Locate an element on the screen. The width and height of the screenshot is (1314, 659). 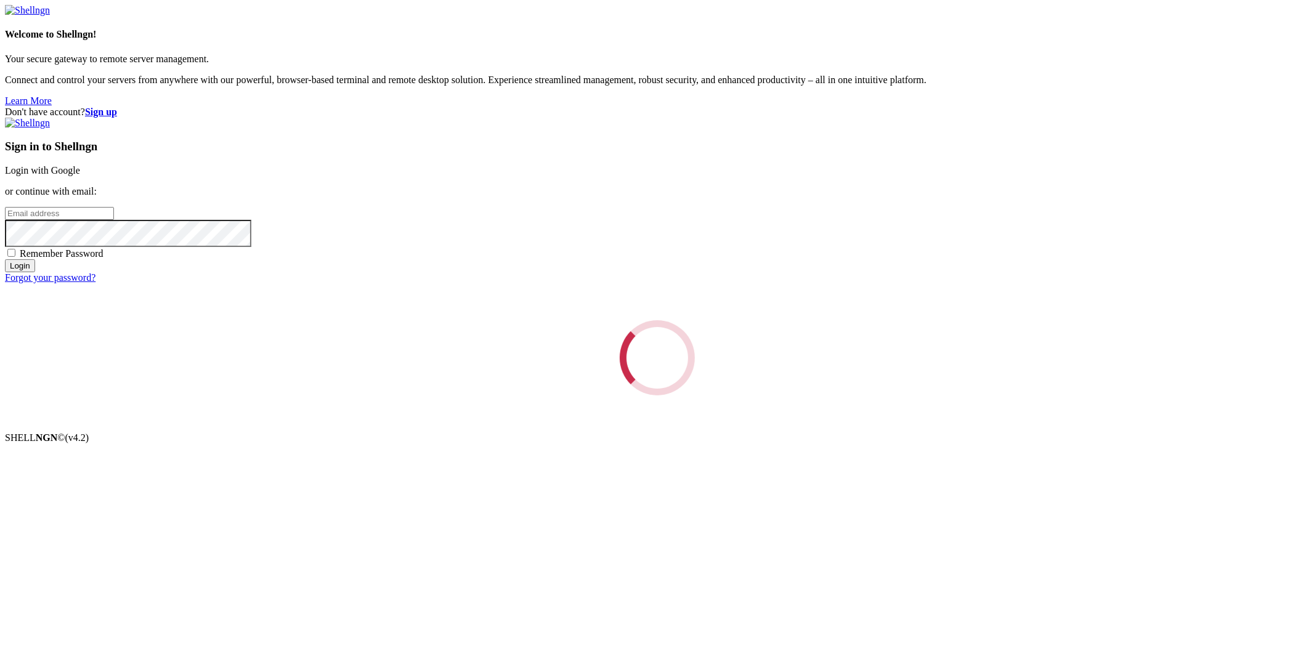
strong: Sign up is located at coordinates (101, 111).